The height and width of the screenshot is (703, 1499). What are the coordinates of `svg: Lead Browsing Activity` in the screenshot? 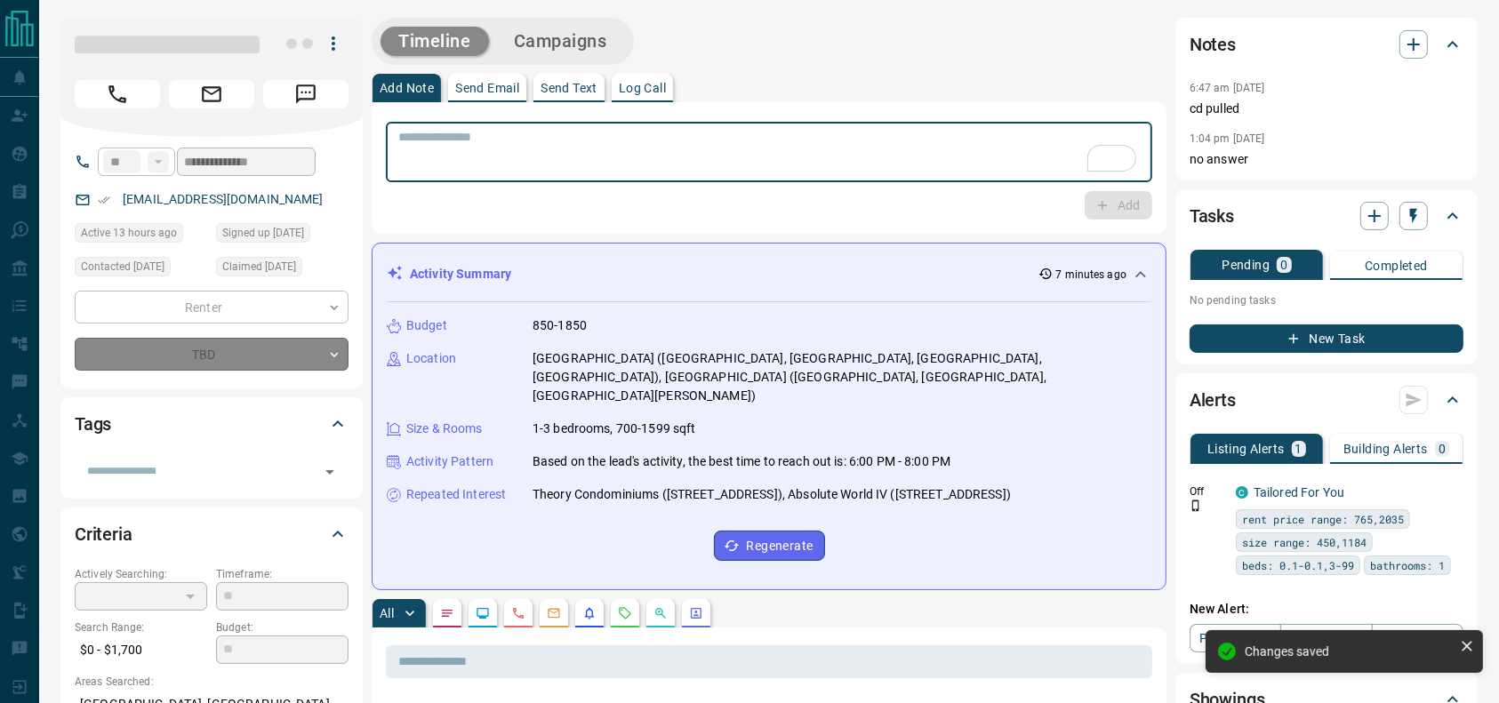 It's located at (483, 614).